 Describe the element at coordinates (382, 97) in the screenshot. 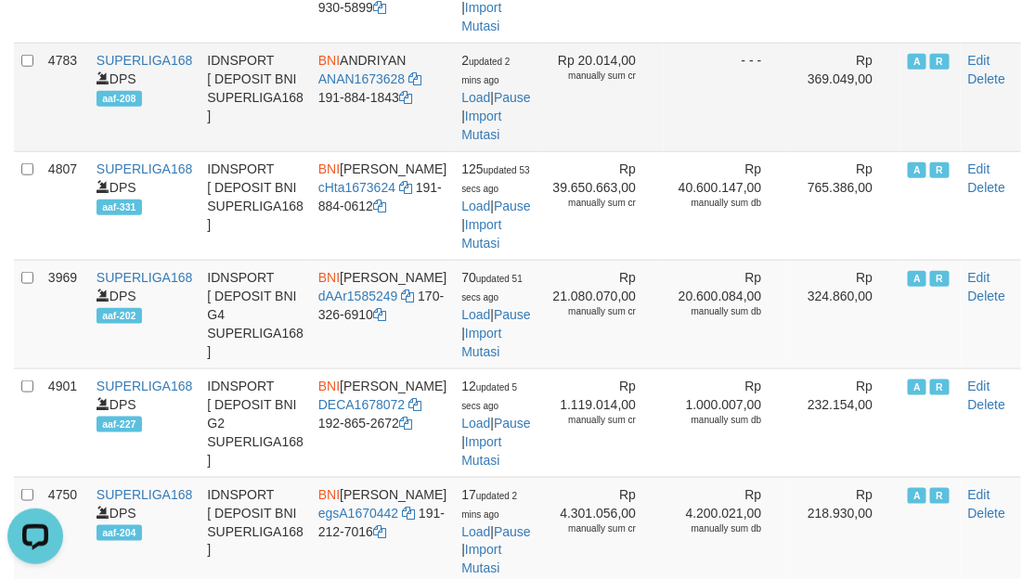

I see `td: ANDRIYAN 191-884-1843` at that location.